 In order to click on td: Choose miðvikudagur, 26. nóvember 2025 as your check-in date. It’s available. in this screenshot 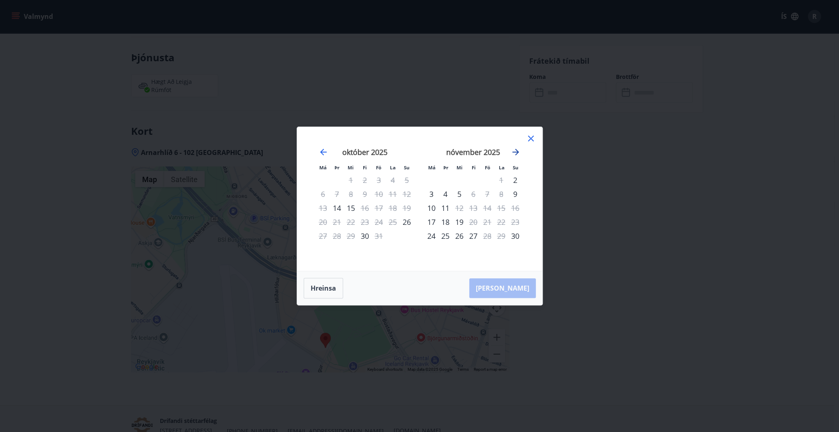, I will do `click(459, 236)`.